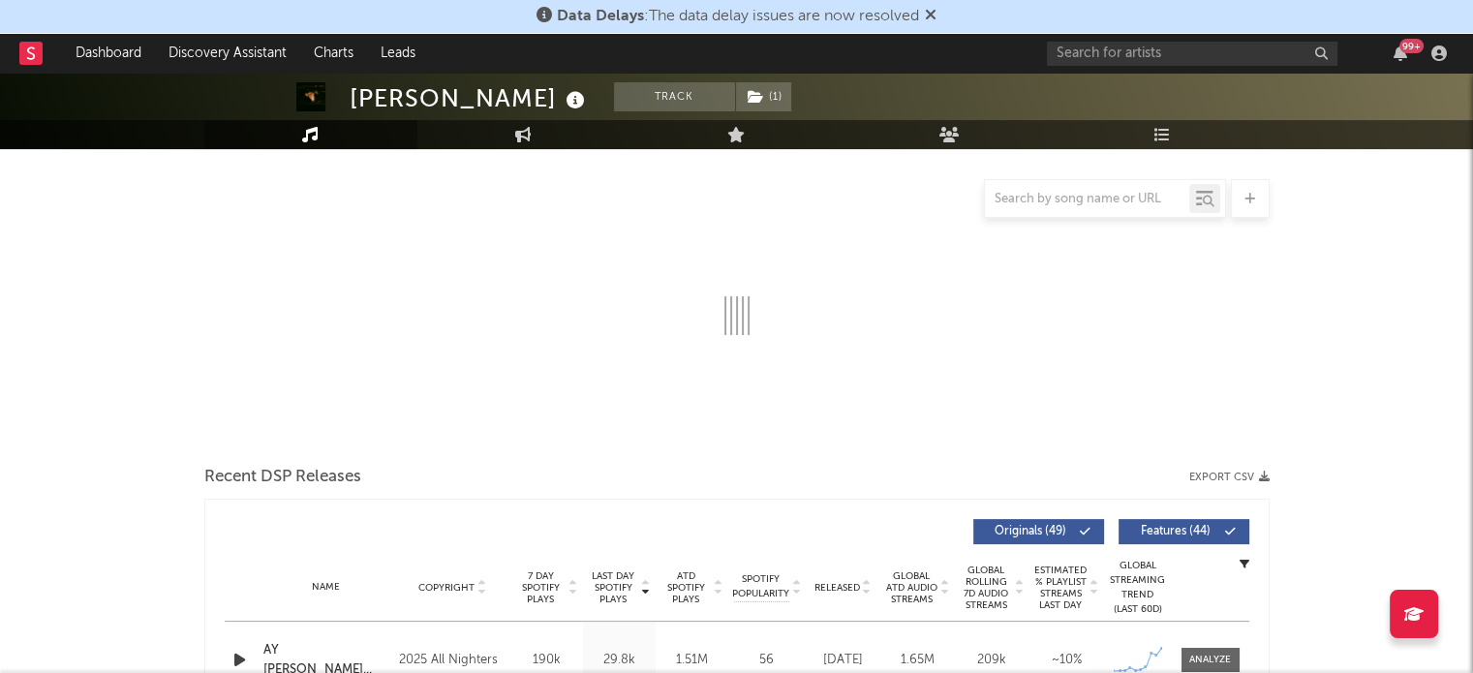 This screenshot has height=673, width=1473. What do you see at coordinates (446, 588) in the screenshot?
I see `span: Copyright` at bounding box center [446, 588].